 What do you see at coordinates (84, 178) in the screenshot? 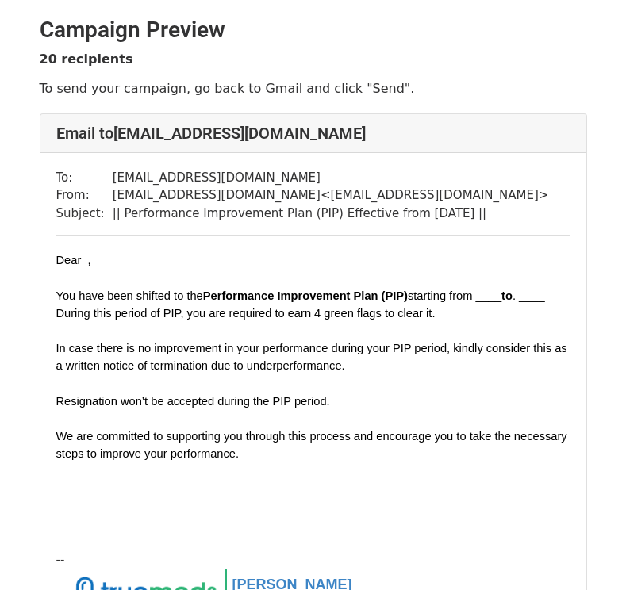
I see `td: To:` at bounding box center [84, 178].